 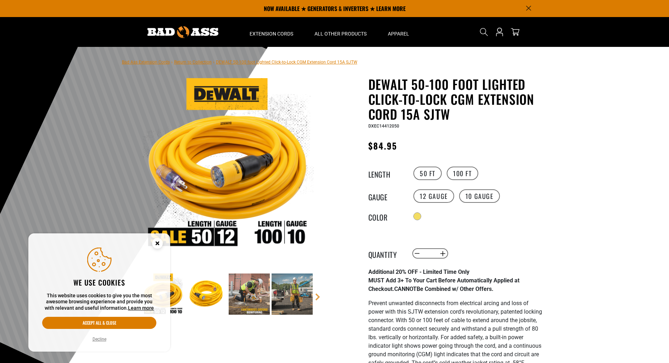 I want to click on strong: Additional 20% OFF - Limited Time Only, so click(x=419, y=271).